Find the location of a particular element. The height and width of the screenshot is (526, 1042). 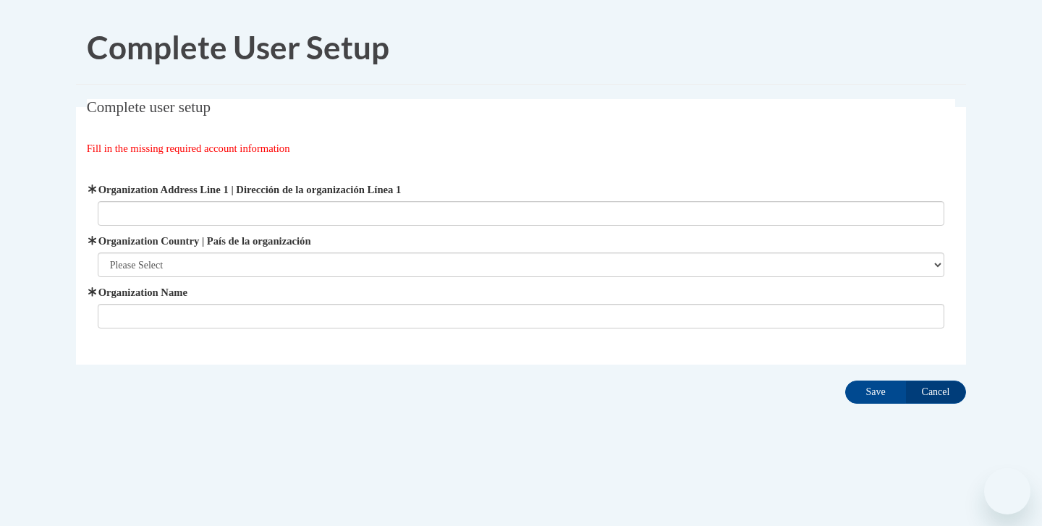

span: Complete User Setup is located at coordinates (238, 47).